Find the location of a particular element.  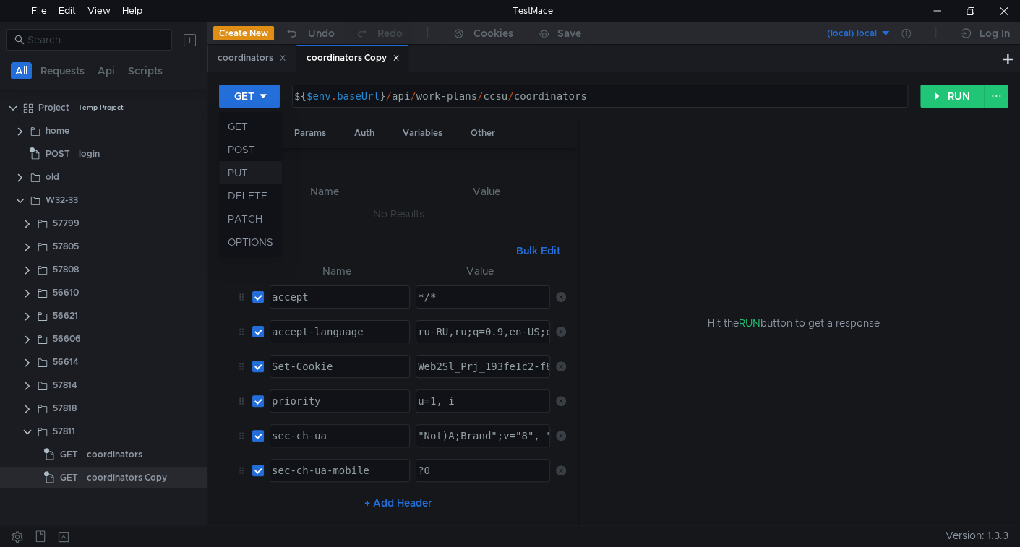

li: GET is located at coordinates (250, 126).